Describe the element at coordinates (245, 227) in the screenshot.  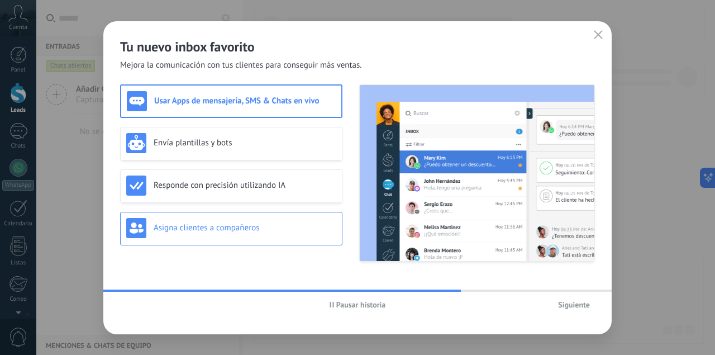
I see `h3: Asigna clientes a compañeros` at that location.